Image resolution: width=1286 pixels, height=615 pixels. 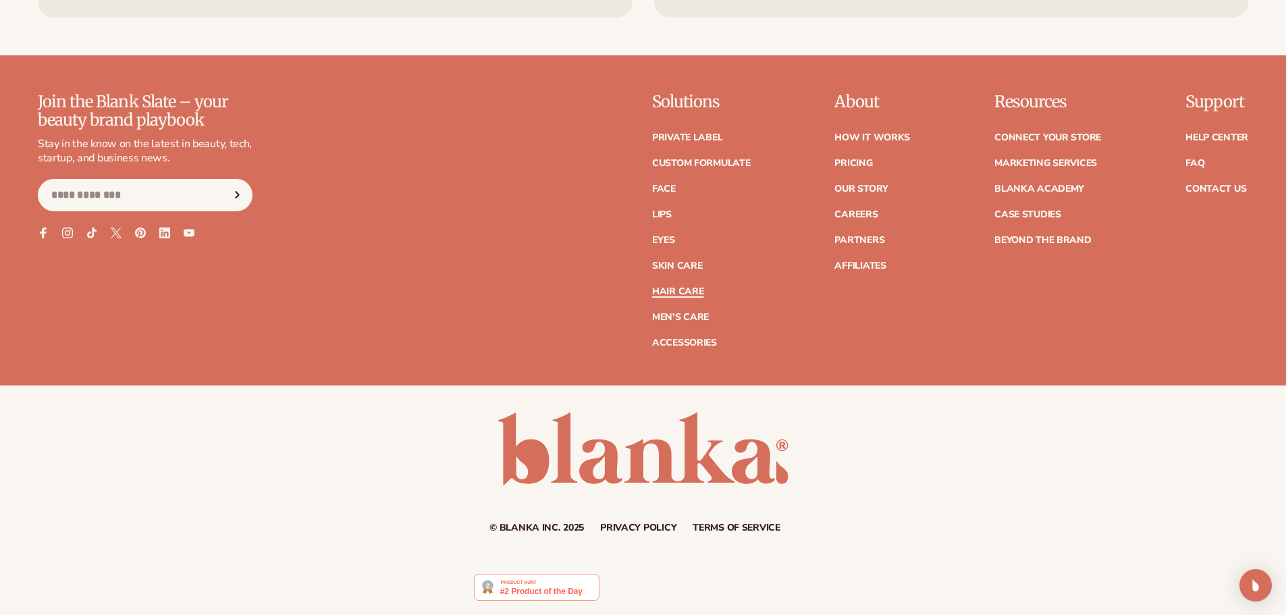 I want to click on a: Hair Care, so click(x=678, y=292).